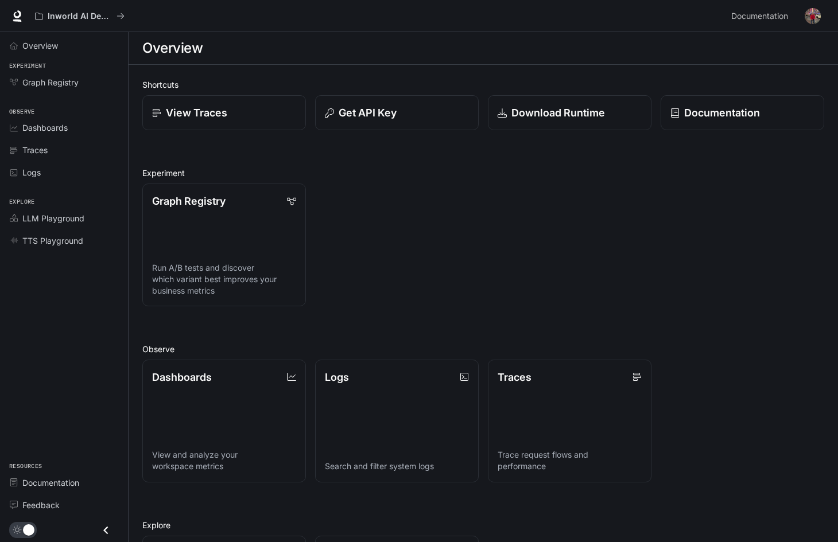 The width and height of the screenshot is (838, 542). What do you see at coordinates (189, 201) in the screenshot?
I see `p: Graph Registry` at bounding box center [189, 201].